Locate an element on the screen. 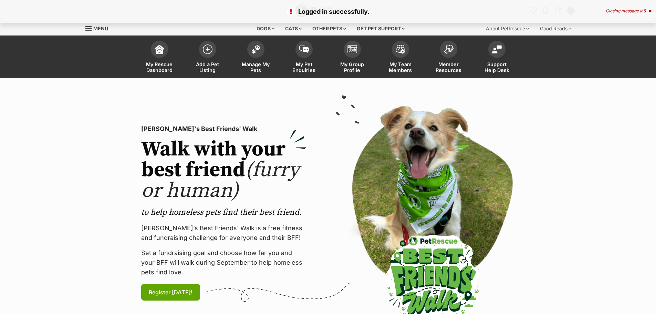  img: manage-my-pets-icon-02211641906a0b7f246fdf0571729dbe1e7629f14944591b6c1af311fb30b64b.svg is located at coordinates (256, 49).